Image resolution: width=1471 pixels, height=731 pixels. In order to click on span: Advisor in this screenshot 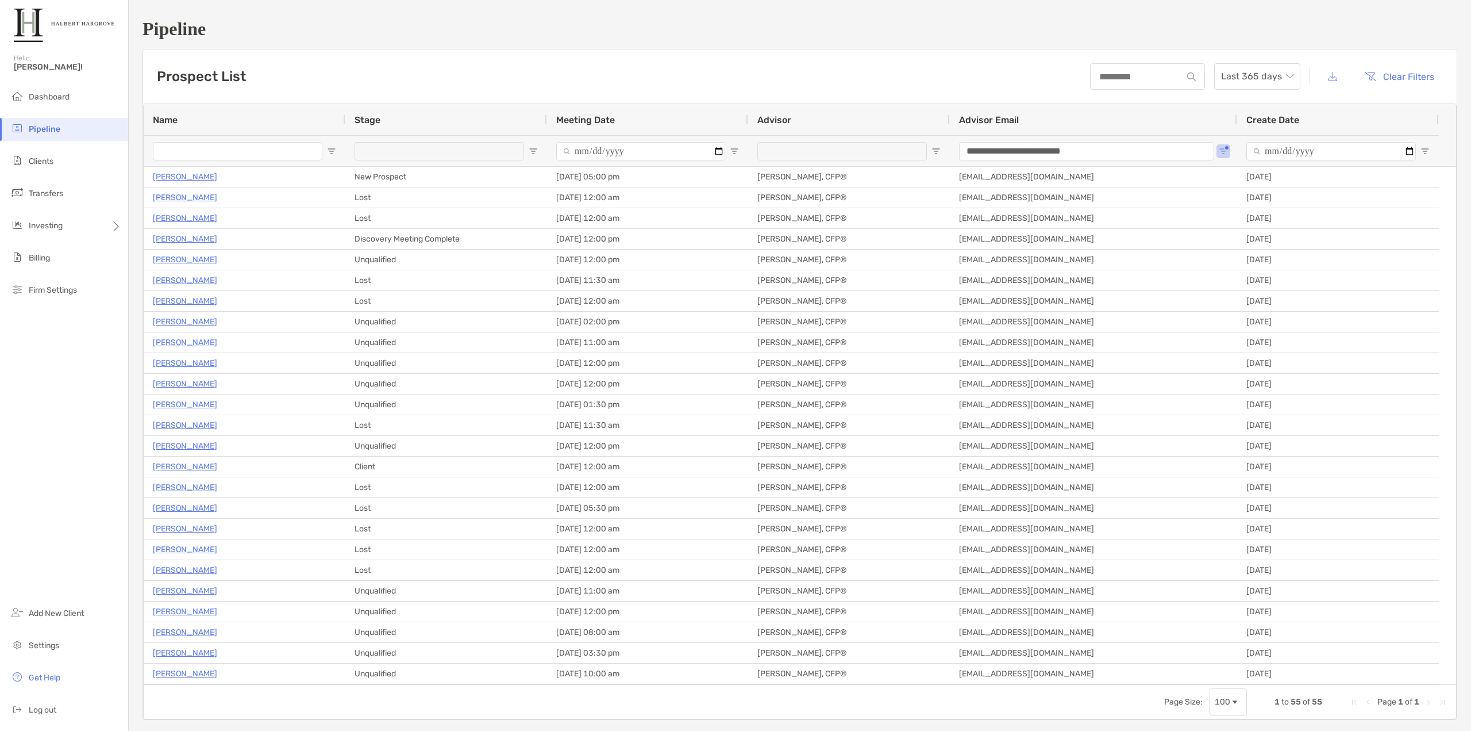, I will do `click(774, 120)`.